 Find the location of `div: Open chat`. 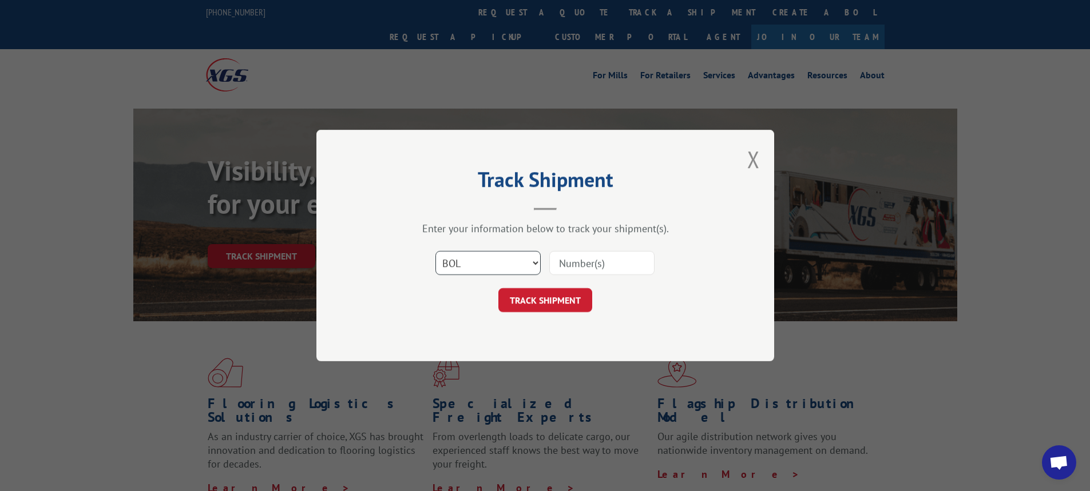

div: Open chat is located at coordinates (1059, 463).